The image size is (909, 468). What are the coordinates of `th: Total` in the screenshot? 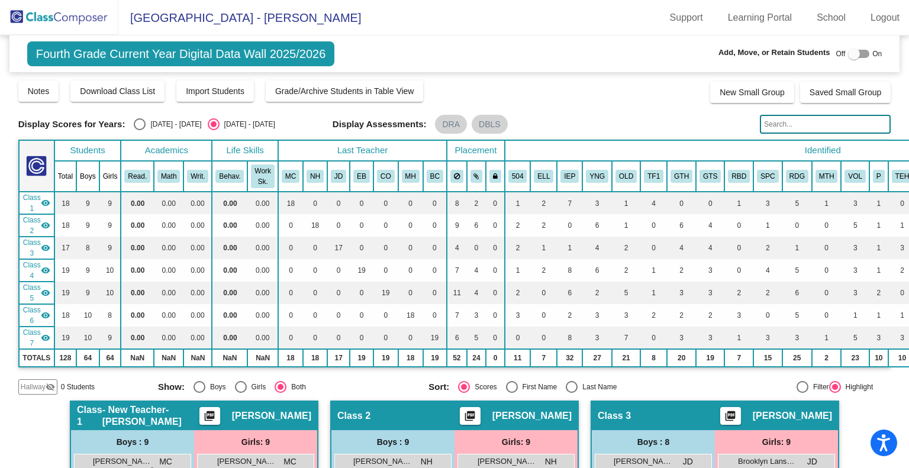 It's located at (65, 176).